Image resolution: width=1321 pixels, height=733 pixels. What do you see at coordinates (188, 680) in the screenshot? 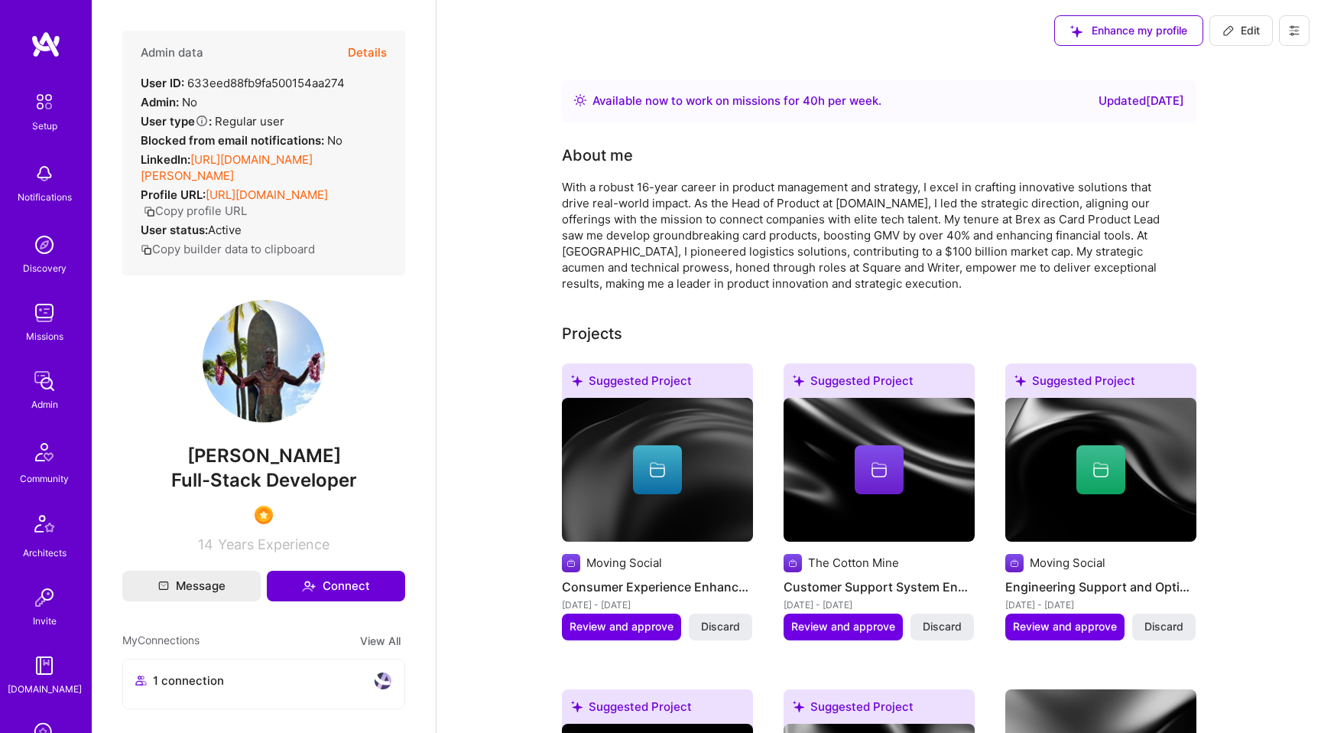
I see `span: 1 connection` at bounding box center [188, 680].